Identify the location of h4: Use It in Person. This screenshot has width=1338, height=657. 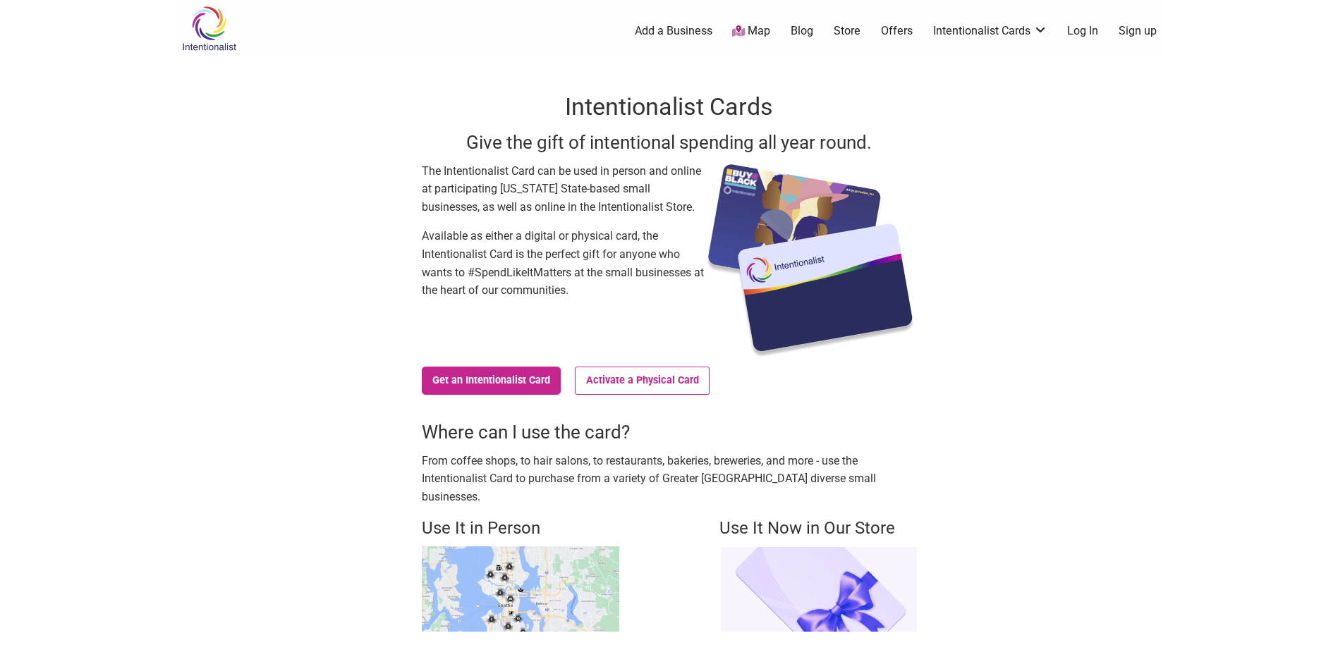
(521, 529).